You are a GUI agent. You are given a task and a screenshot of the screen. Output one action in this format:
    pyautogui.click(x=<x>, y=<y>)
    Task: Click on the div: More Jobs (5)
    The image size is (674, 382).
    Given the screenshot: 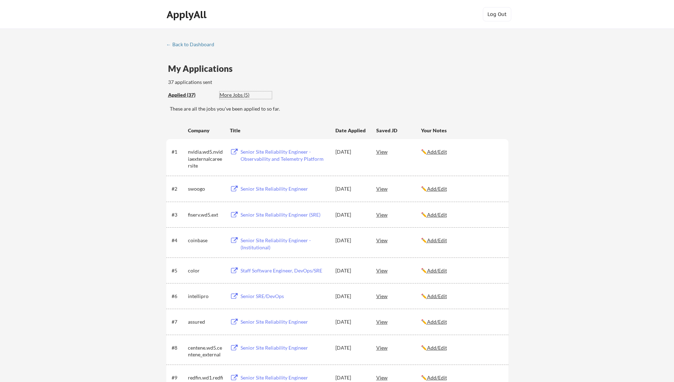 What is the action you would take?
    pyautogui.click(x=246, y=95)
    